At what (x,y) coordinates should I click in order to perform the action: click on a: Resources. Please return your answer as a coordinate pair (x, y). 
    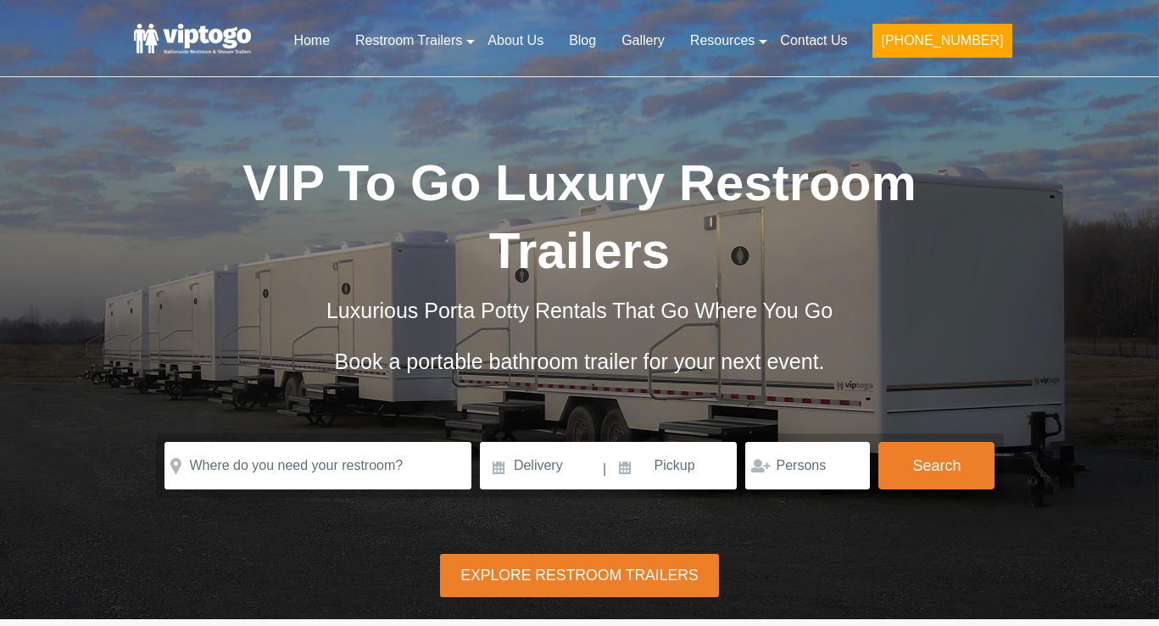
    Looking at the image, I should click on (722, 41).